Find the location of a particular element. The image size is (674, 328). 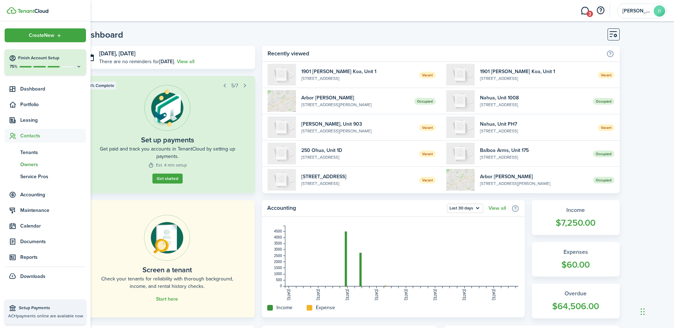

tspan: 2500 is located at coordinates (278, 256).